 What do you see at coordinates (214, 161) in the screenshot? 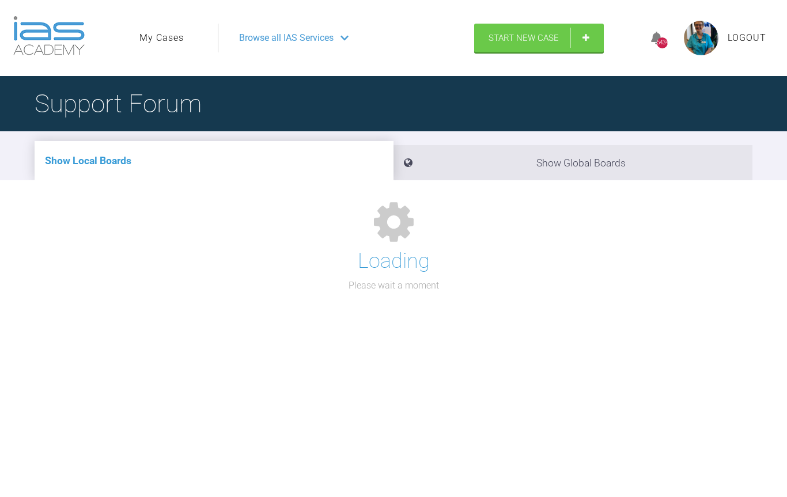
I see `li: Show Local Boards` at bounding box center [214, 161].